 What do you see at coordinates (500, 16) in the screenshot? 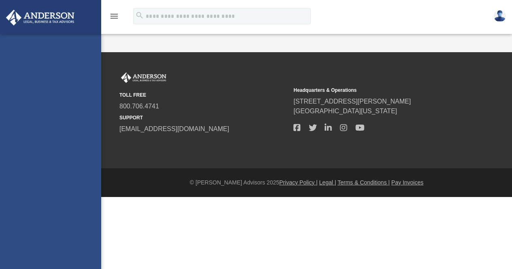
I see `img: User Pic` at bounding box center [500, 16].